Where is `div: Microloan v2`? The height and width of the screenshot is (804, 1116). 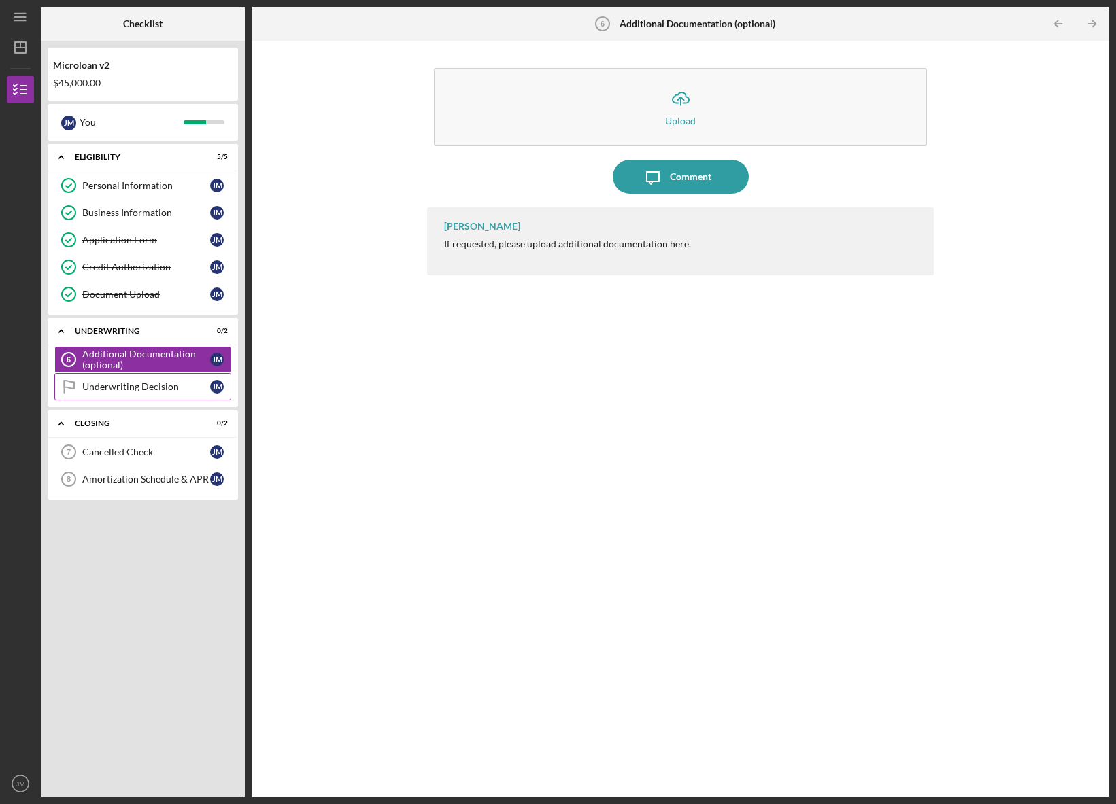
div: Microloan v2 is located at coordinates (143, 65).